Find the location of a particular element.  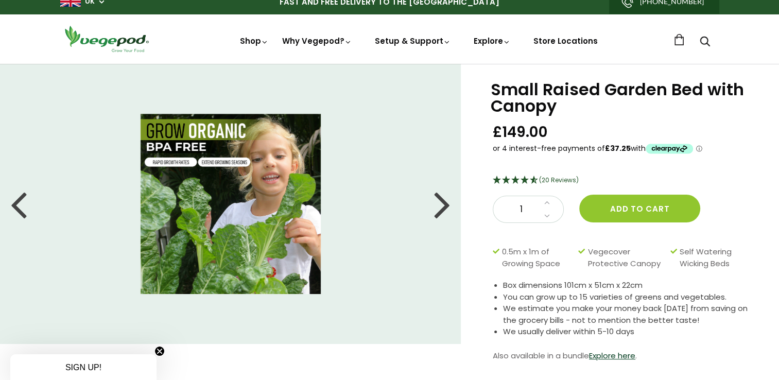

div: 4.75 Stars - 20 Reviews is located at coordinates (623, 181).